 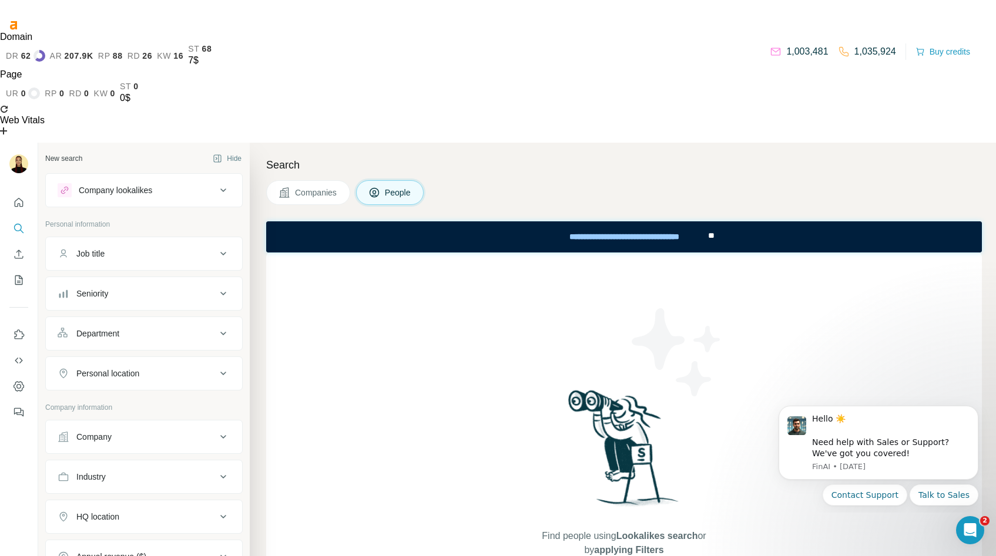 What do you see at coordinates (144, 224) in the screenshot?
I see `p: Personal information` at bounding box center [144, 224].